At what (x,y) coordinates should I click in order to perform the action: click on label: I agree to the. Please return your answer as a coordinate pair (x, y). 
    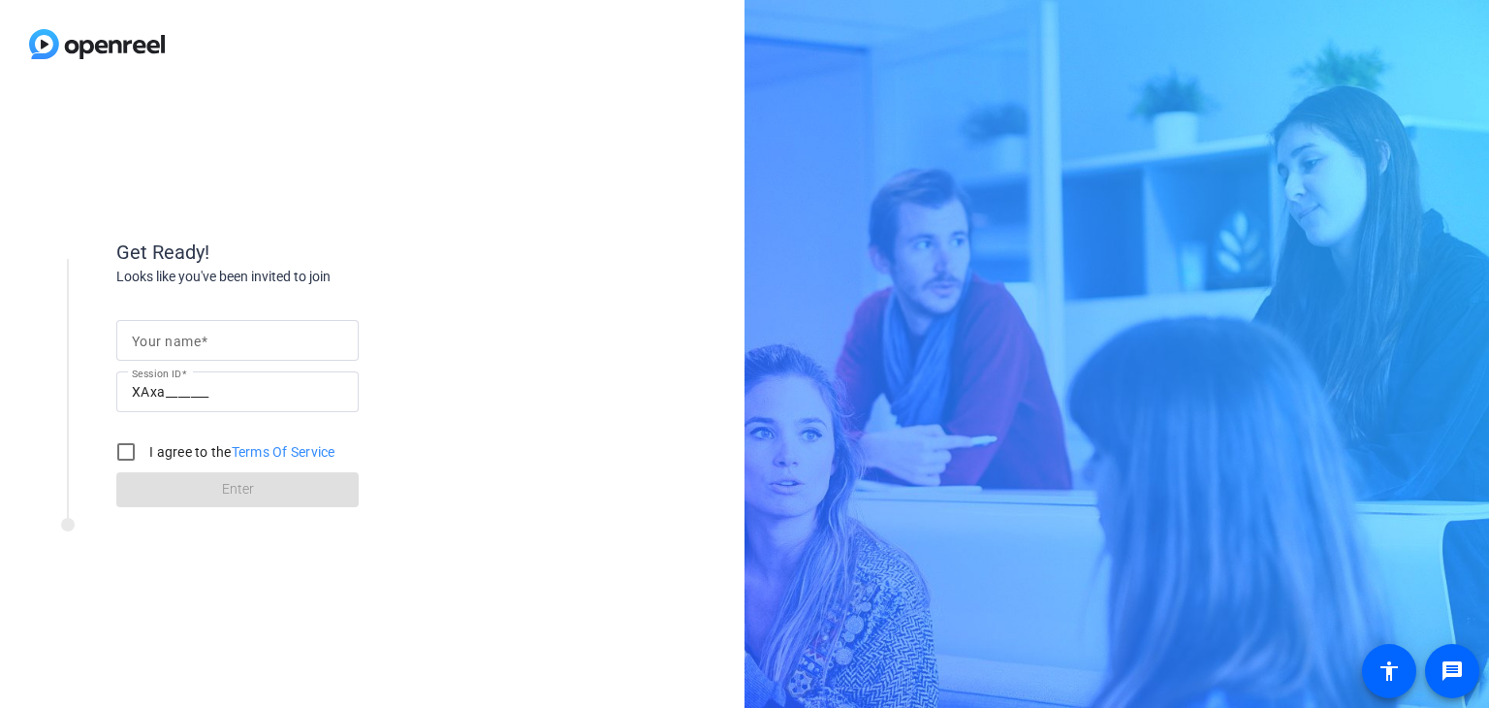
    Looking at the image, I should click on (240, 452).